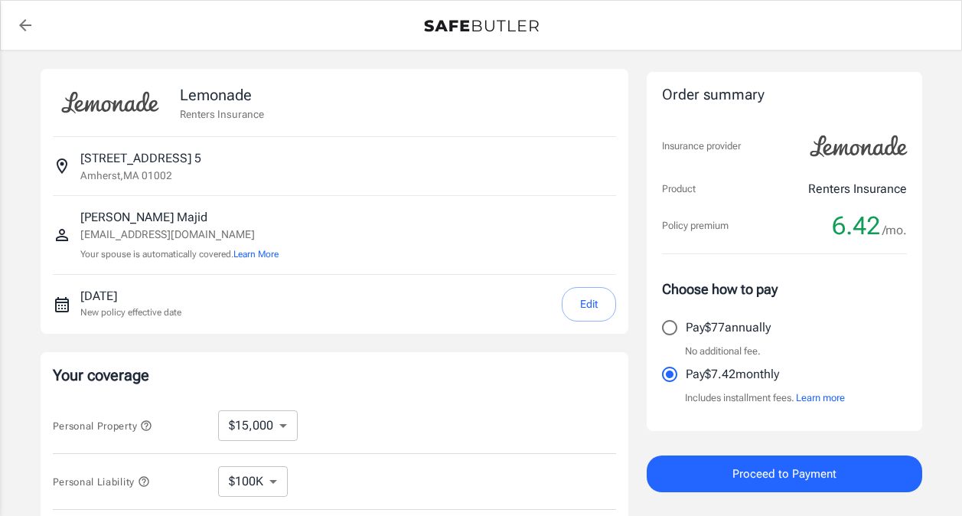  Describe the element at coordinates (589, 304) in the screenshot. I see `button: Edit` at that location.